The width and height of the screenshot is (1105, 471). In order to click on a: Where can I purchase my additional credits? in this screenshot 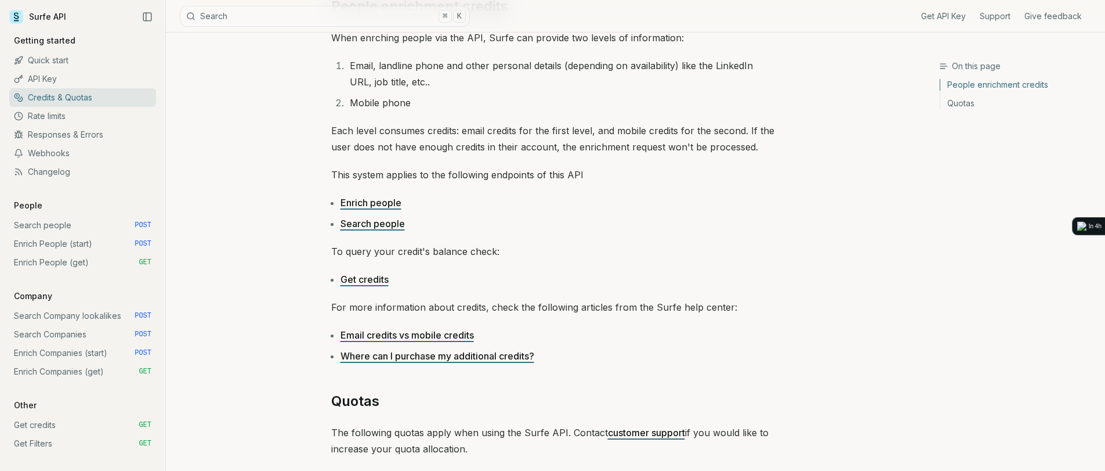, I will do `click(438, 356)`.